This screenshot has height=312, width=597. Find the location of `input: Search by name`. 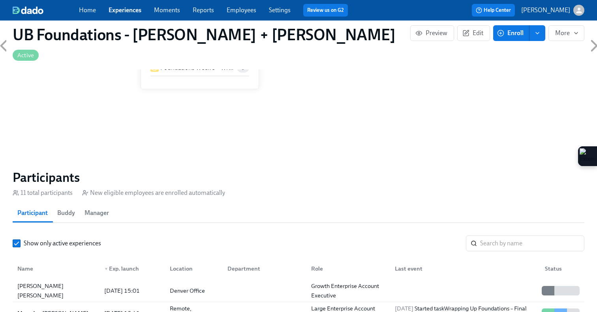

input: Search by name is located at coordinates (532, 244).